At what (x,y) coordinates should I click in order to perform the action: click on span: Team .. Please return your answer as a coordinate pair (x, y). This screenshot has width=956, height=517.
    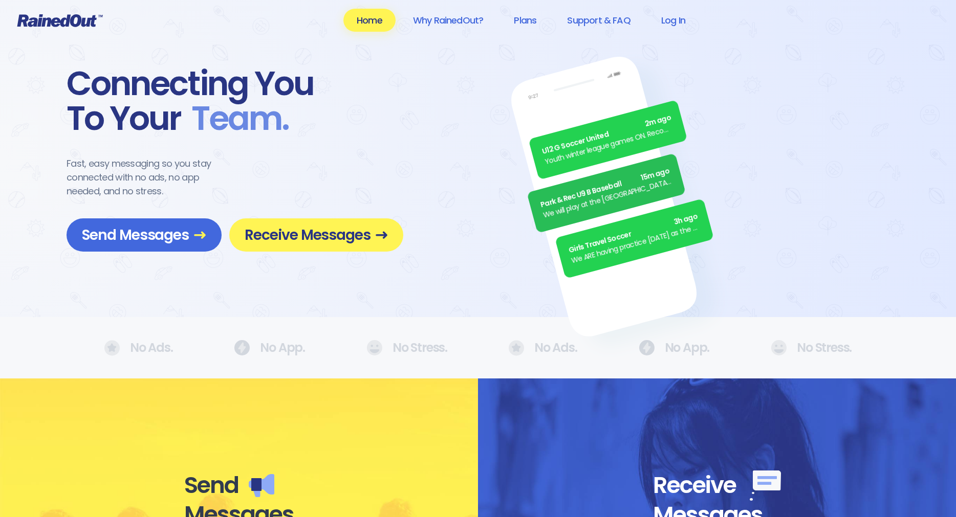
    Looking at the image, I should click on (235, 119).